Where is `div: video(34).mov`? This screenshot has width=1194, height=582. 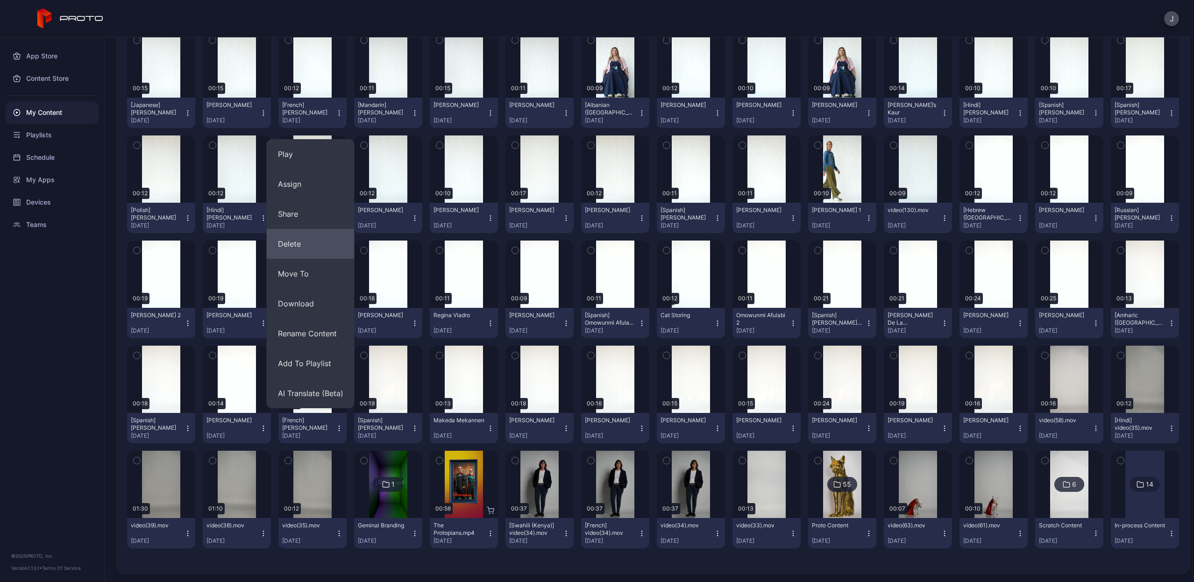
div: video(34).mov is located at coordinates (686, 525).